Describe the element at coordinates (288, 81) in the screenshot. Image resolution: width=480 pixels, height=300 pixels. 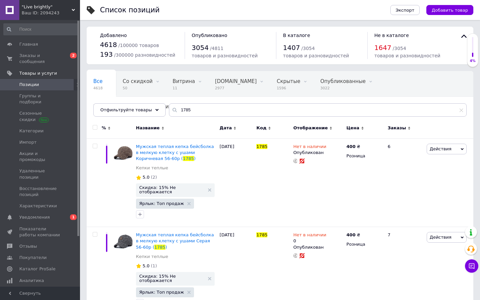
I see `span: Скрытые` at that location.